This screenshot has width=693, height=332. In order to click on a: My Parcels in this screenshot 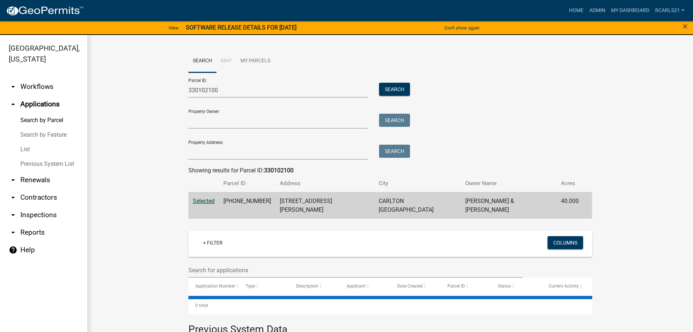, I will do `click(255, 61)`.